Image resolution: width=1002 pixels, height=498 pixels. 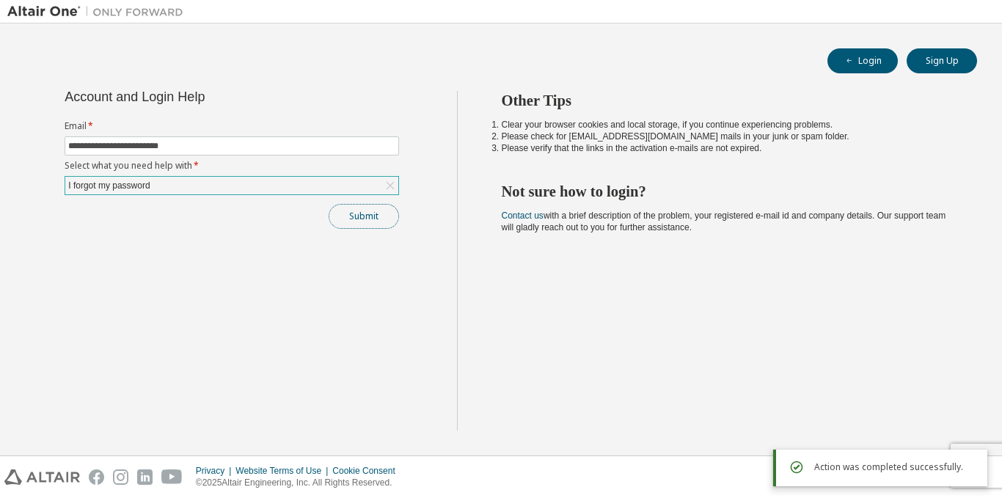 I want to click on button: Submit, so click(x=364, y=216).